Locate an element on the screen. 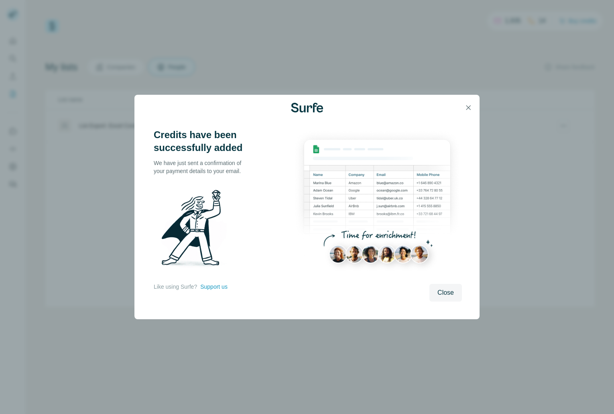  button: Support us is located at coordinates (214, 286).